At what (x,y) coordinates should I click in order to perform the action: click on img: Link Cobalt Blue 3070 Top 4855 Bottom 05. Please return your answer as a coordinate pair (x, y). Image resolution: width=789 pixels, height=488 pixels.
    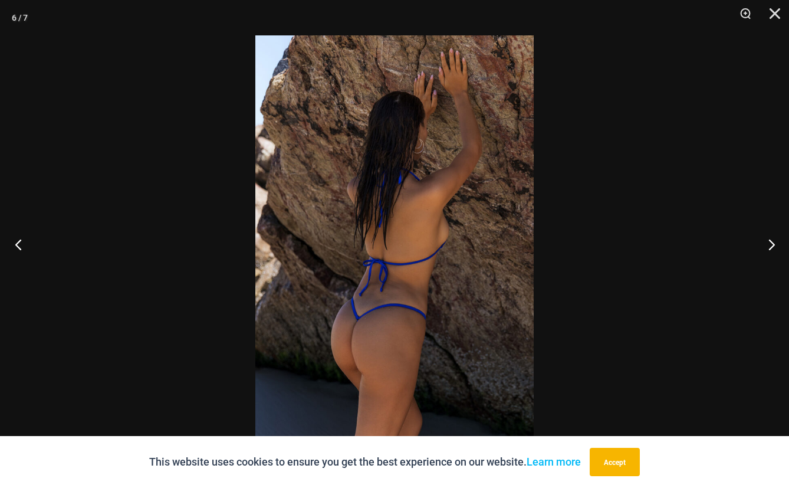
    Looking at the image, I should click on (394, 244).